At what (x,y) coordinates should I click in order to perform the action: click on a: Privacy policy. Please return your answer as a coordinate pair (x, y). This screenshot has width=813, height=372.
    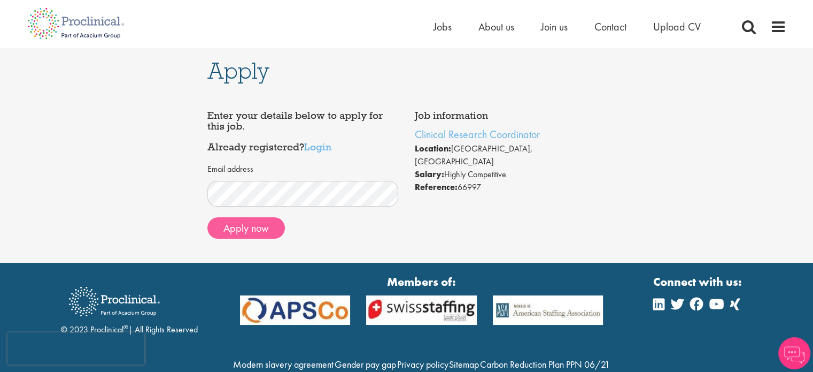
    Looking at the image, I should click on (422, 364).